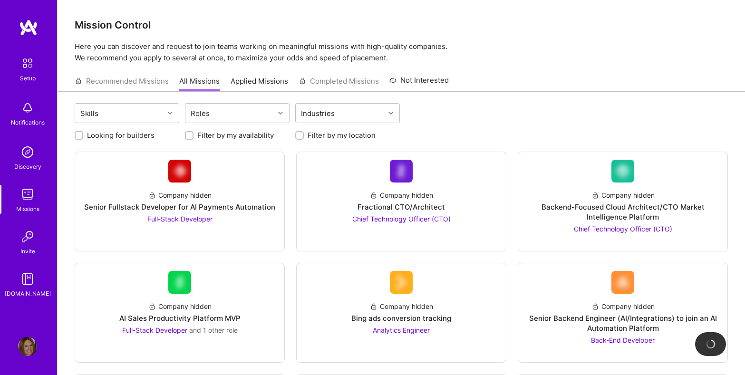 This screenshot has height=375, width=745. What do you see at coordinates (28, 279) in the screenshot?
I see `img: guide book` at bounding box center [28, 279].